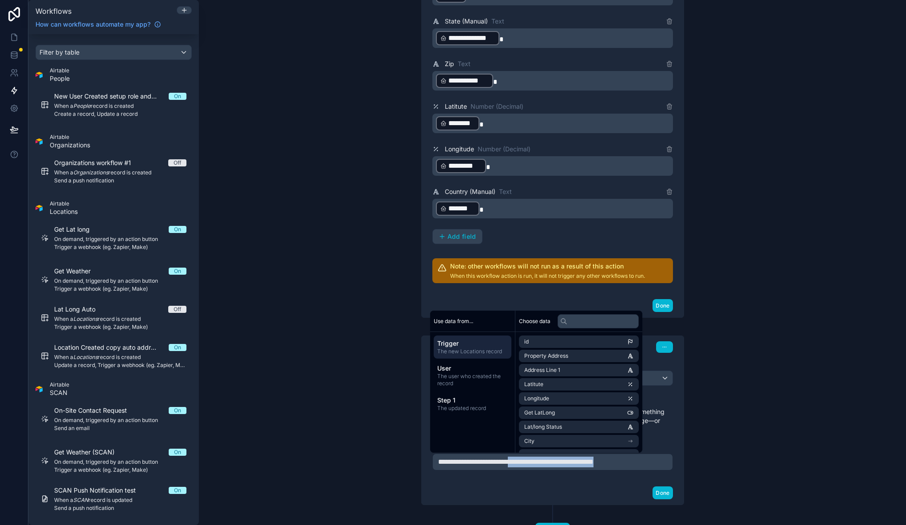 This screenshot has height=525, width=906. What do you see at coordinates (462, 237) in the screenshot?
I see `span: Add field` at bounding box center [462, 237].